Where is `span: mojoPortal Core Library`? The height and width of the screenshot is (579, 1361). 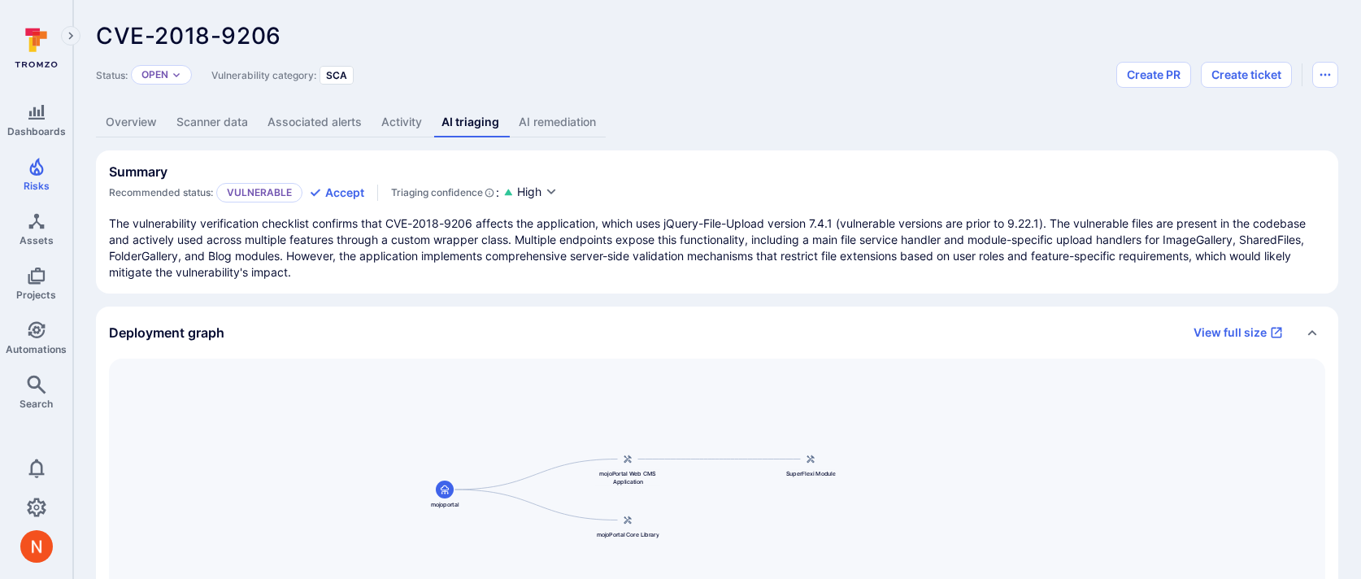 span: mojoPortal Core Library is located at coordinates (628, 534).